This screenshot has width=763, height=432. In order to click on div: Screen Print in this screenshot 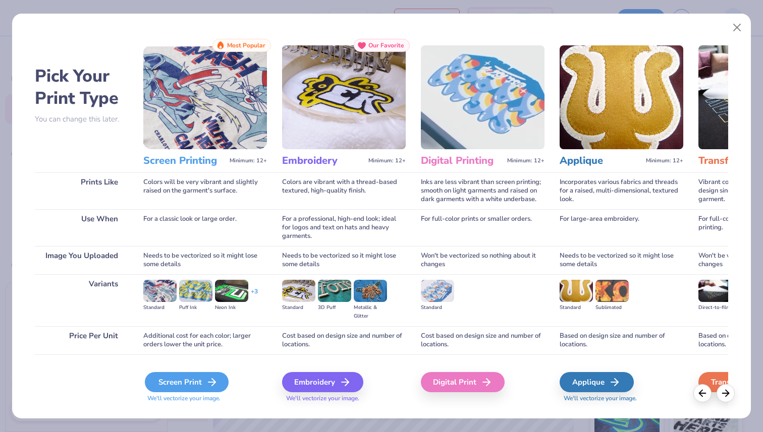, I will do `click(187, 382)`.